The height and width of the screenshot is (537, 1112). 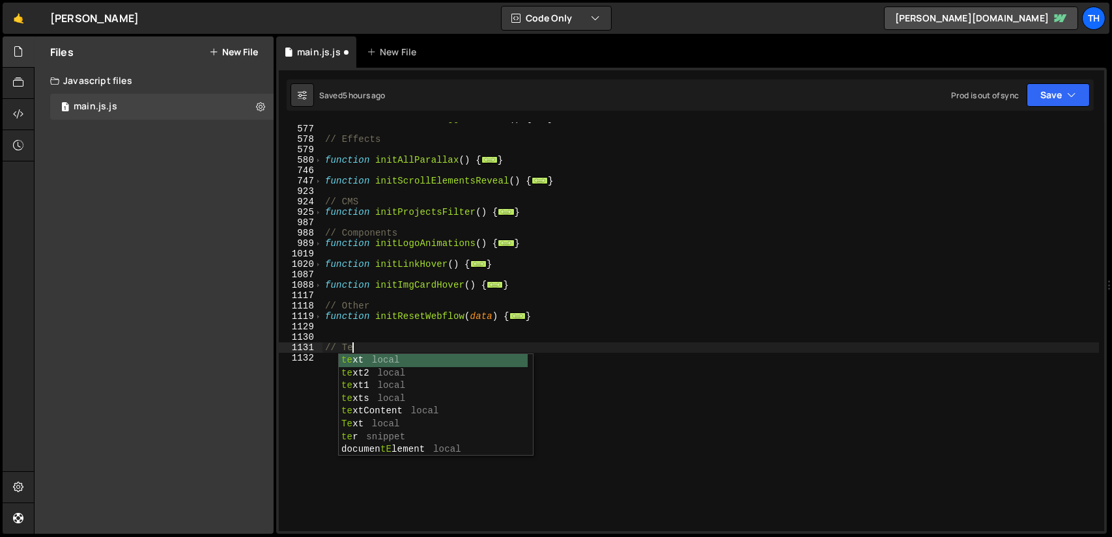 What do you see at coordinates (300, 358) in the screenshot?
I see `div: 1132` at bounding box center [300, 358].